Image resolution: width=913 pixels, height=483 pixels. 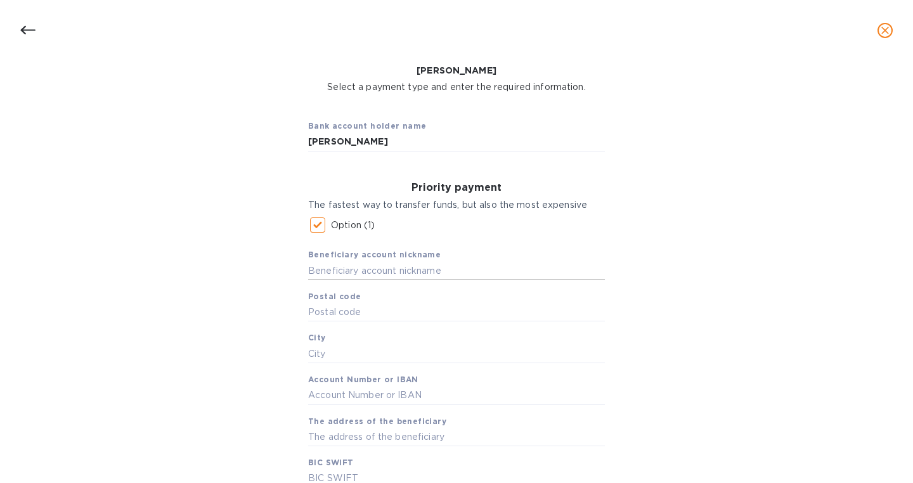 I want to click on h3: Priority payment, so click(x=457, y=188).